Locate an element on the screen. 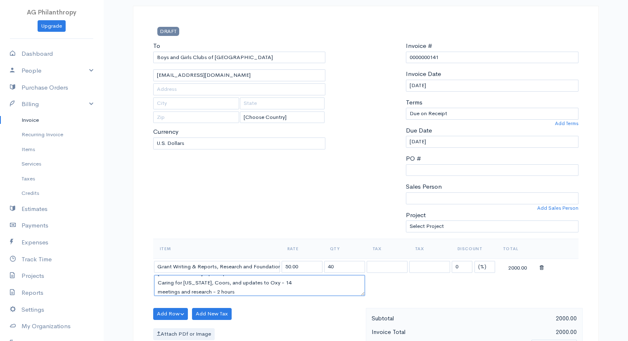 The width and height of the screenshot is (628, 341). button: Add New Tax is located at coordinates (212, 314).